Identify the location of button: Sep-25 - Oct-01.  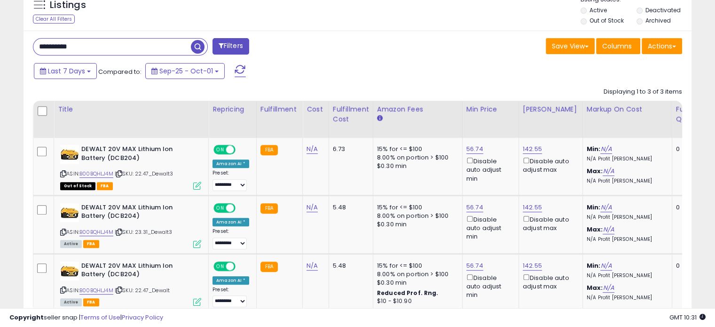
(185, 71).